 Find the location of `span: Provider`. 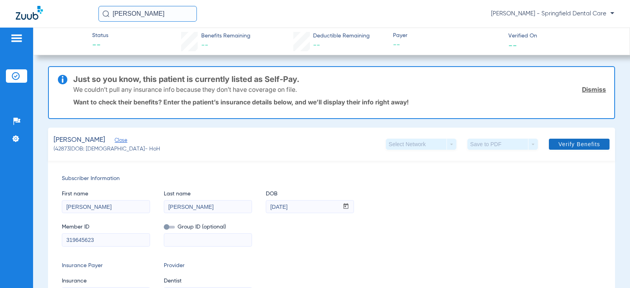

span: Provider is located at coordinates (208, 266).